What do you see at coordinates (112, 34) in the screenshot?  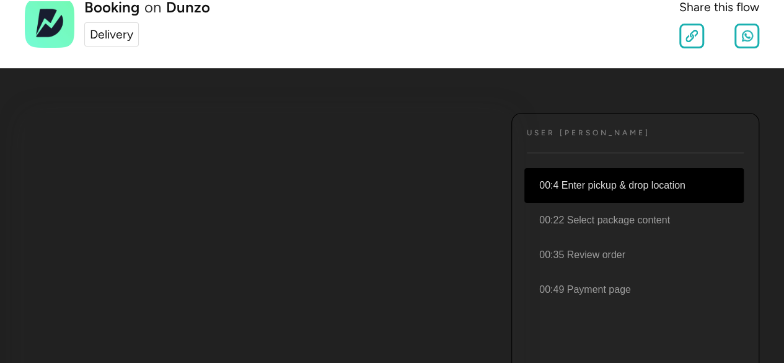 I see `div: Delivery` at bounding box center [112, 34].